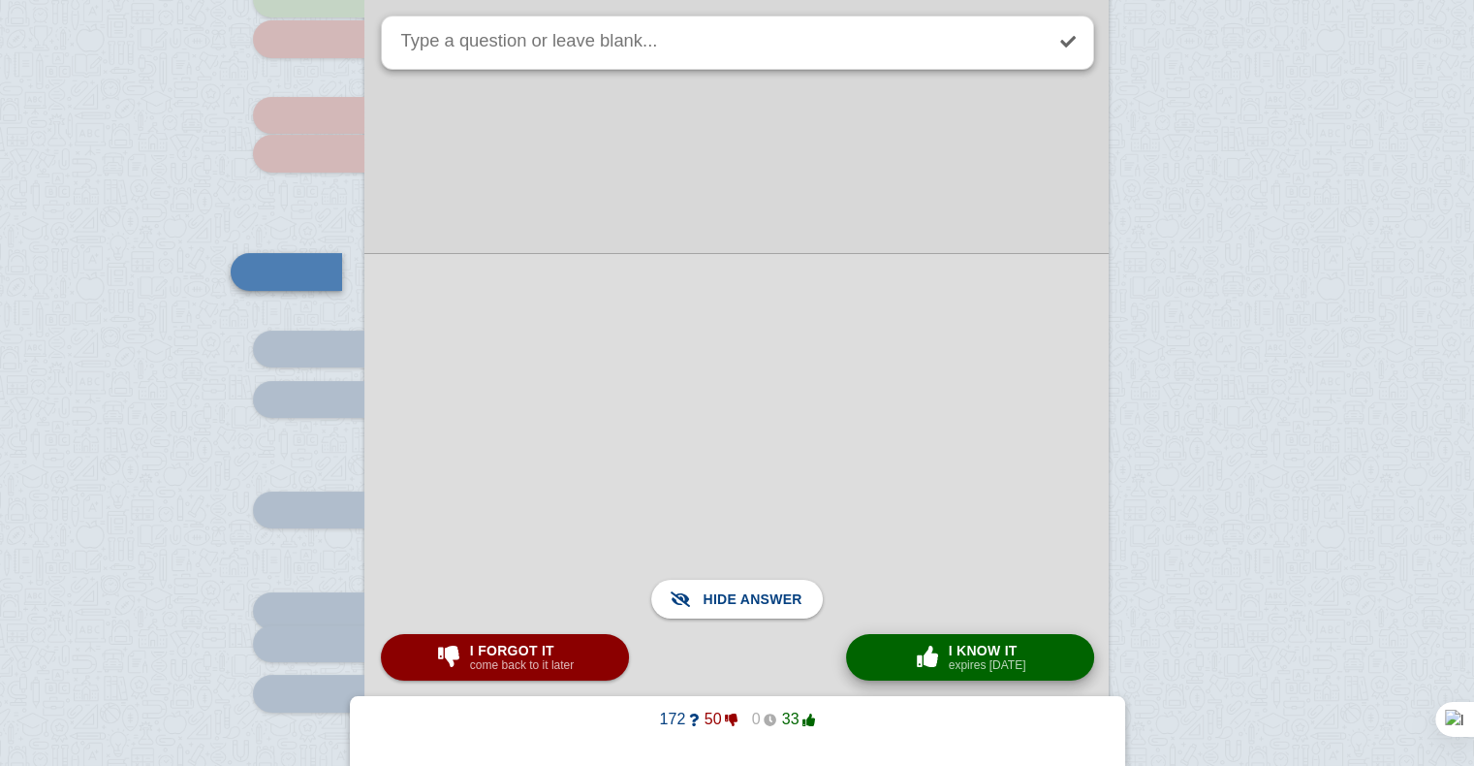 The width and height of the screenshot is (1474, 766). Describe the element at coordinates (737, 599) in the screenshot. I see `button: Hide answer` at that location.